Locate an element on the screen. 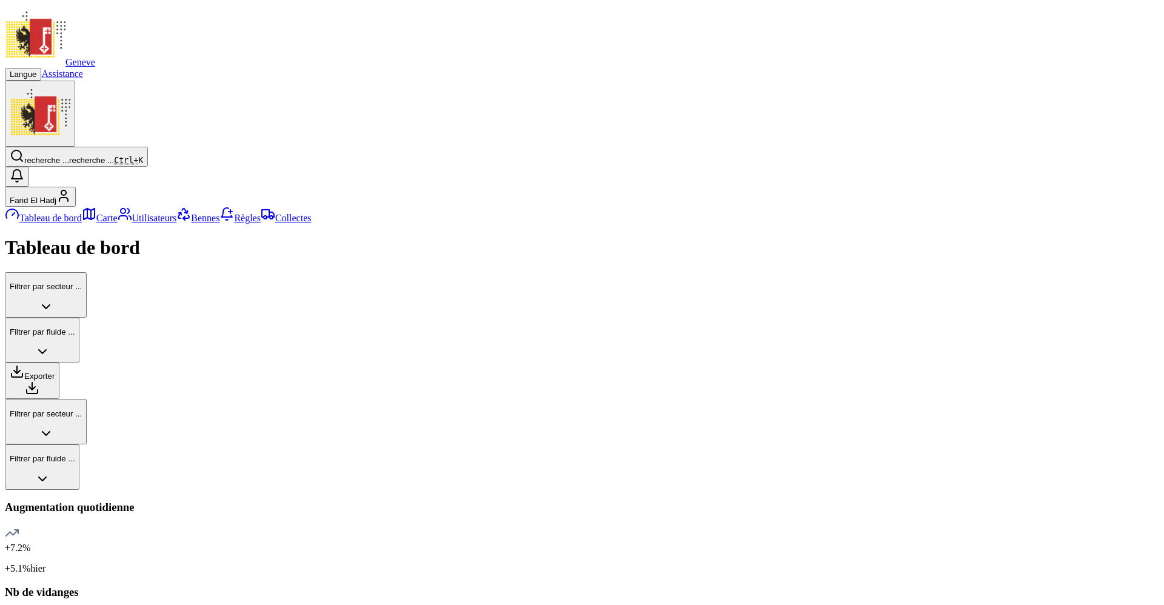  a: Carte is located at coordinates (99, 218).